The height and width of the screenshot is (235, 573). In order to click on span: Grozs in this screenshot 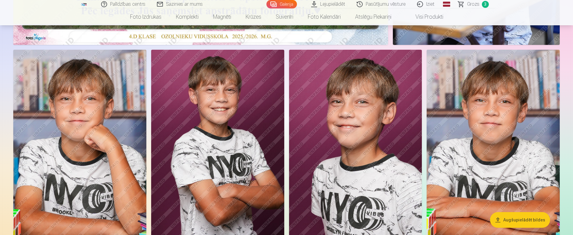, I will do `click(473, 4)`.